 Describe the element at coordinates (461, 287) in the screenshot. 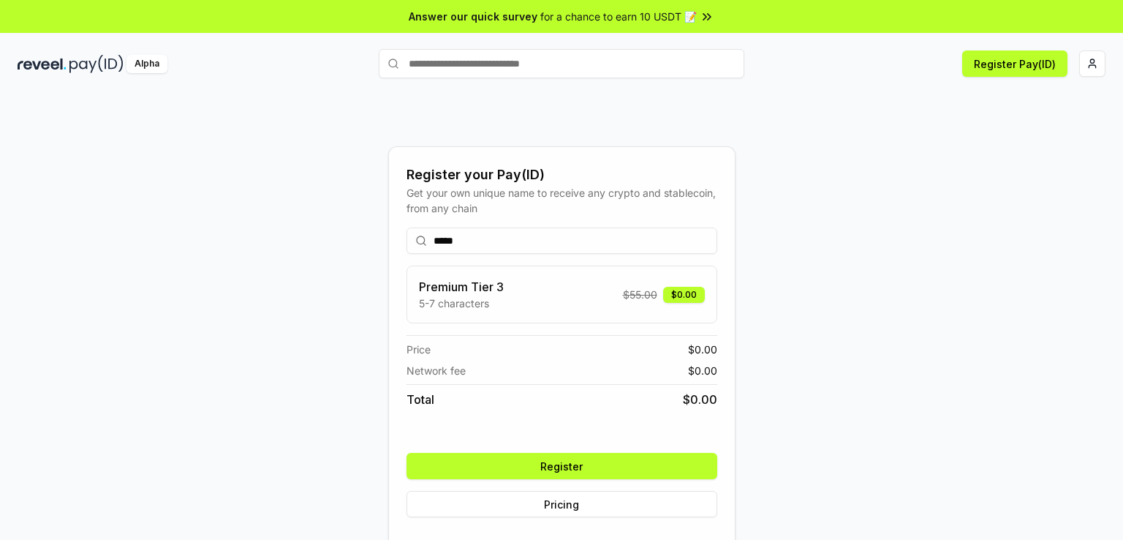

I see `h3: Premium Tier 3` at that location.